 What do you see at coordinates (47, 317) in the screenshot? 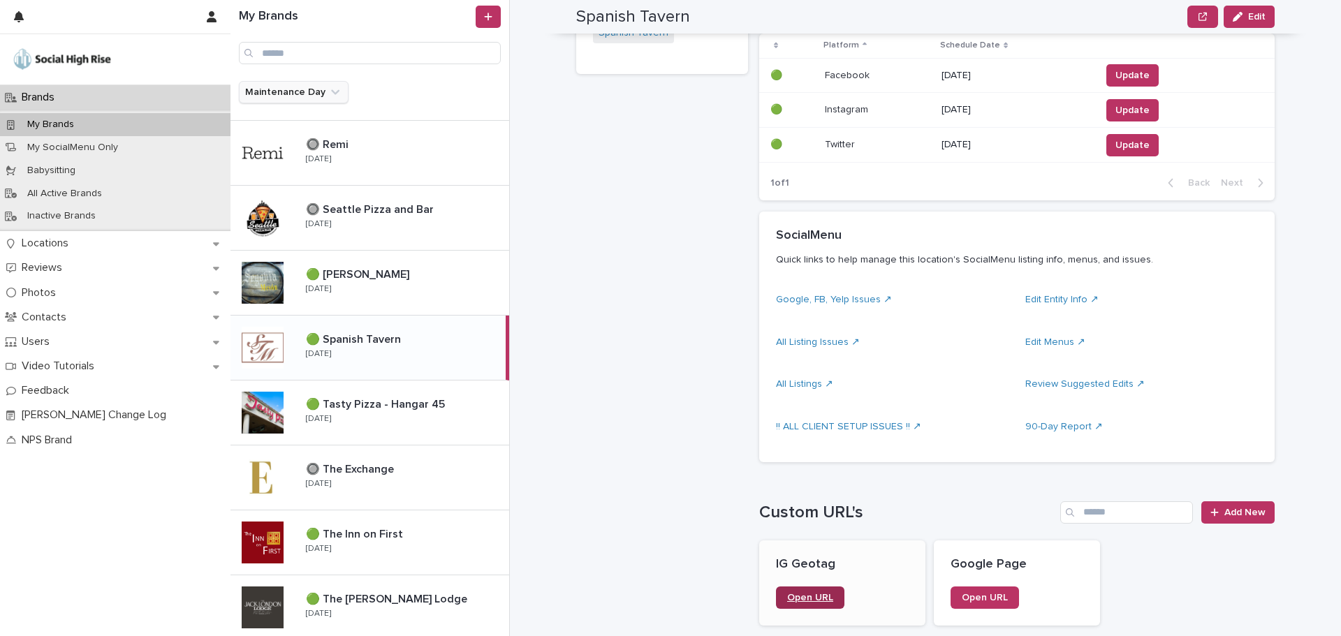
I see `p: Contacts` at bounding box center [47, 317].